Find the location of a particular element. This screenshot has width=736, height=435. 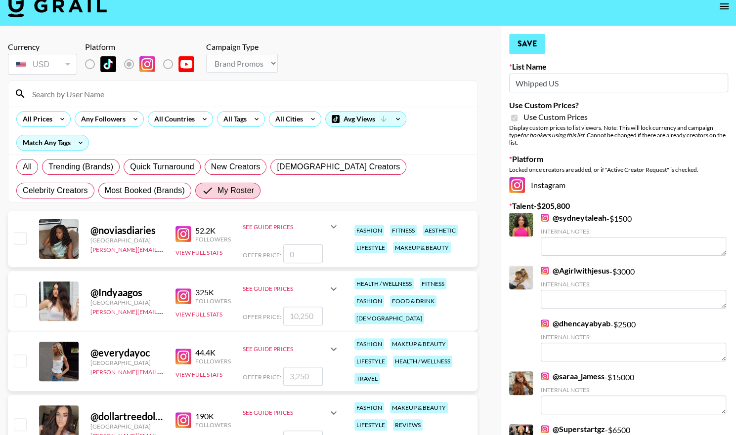

span: Trending (Brands) is located at coordinates (81, 167).